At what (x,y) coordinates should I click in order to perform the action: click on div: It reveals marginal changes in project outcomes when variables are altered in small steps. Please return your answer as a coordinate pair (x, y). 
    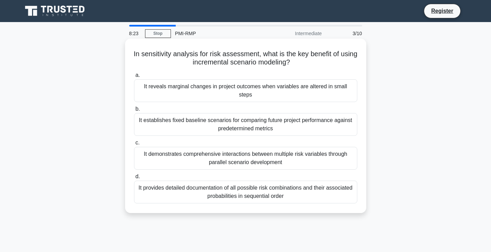
    Looking at the image, I should click on (246, 91).